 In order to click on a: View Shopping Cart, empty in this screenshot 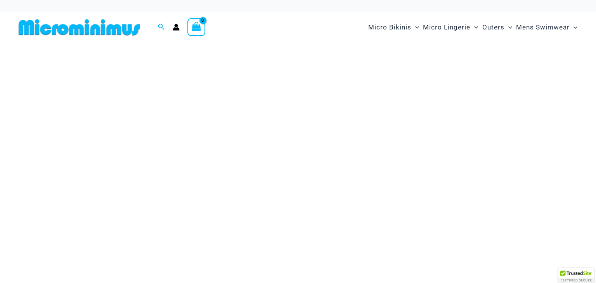, I will do `click(196, 27)`.